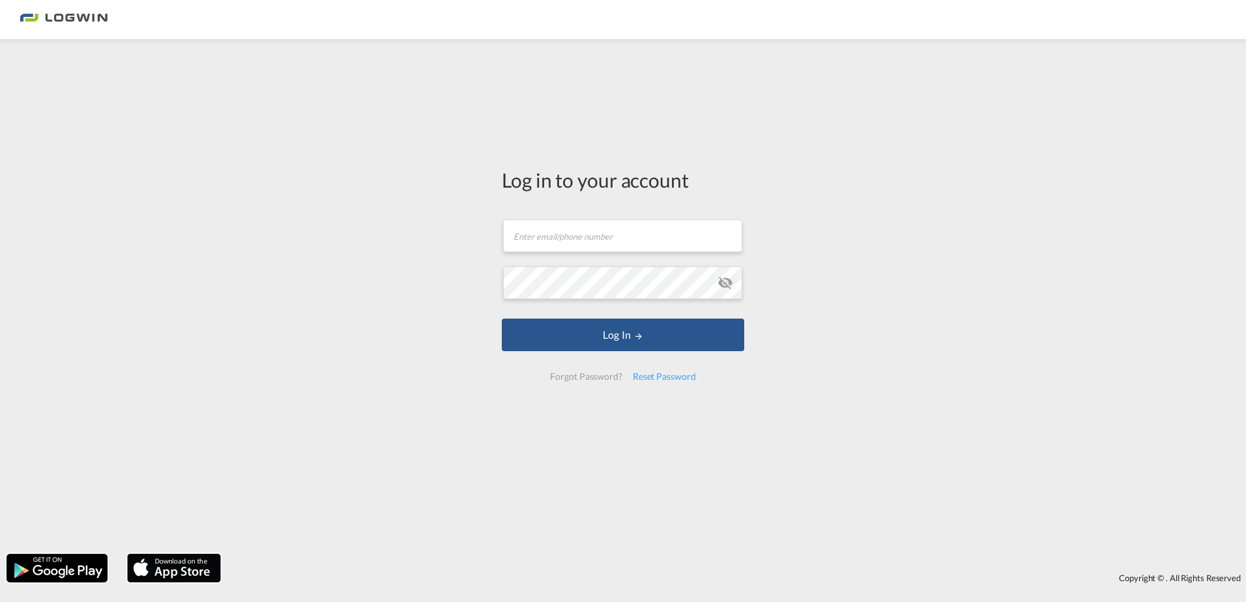 Image resolution: width=1246 pixels, height=602 pixels. What do you see at coordinates (737, 578) in the screenshot?
I see `div: Copyright © . All Rights Reserved` at bounding box center [737, 578].